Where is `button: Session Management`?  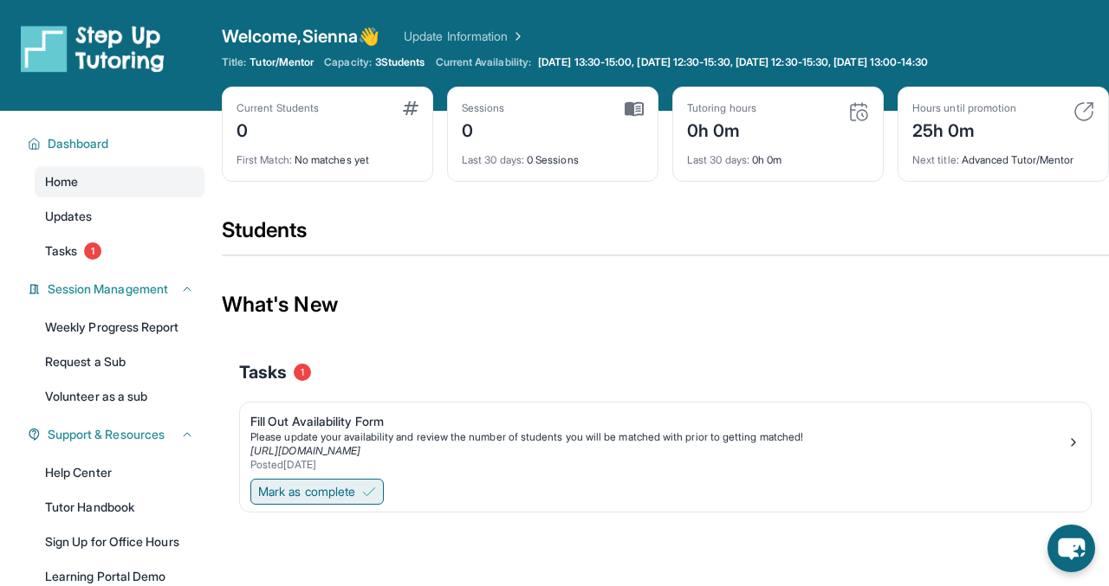 button: Session Management is located at coordinates (117, 289).